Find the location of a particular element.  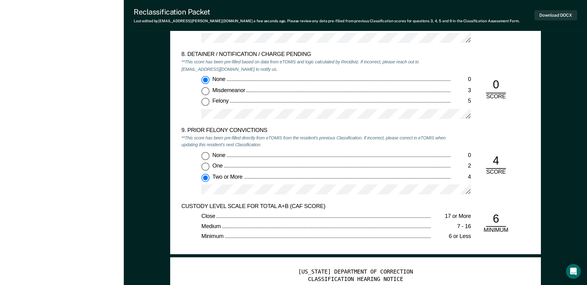

span: a few seconds ago is located at coordinates (269, 21).